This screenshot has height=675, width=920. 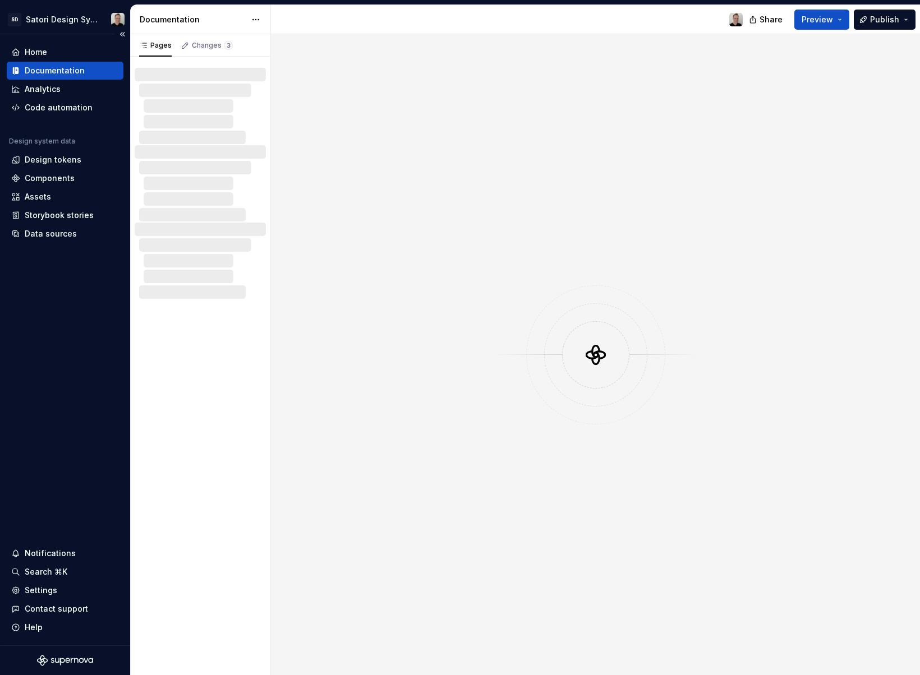 I want to click on span: 3, so click(x=228, y=45).